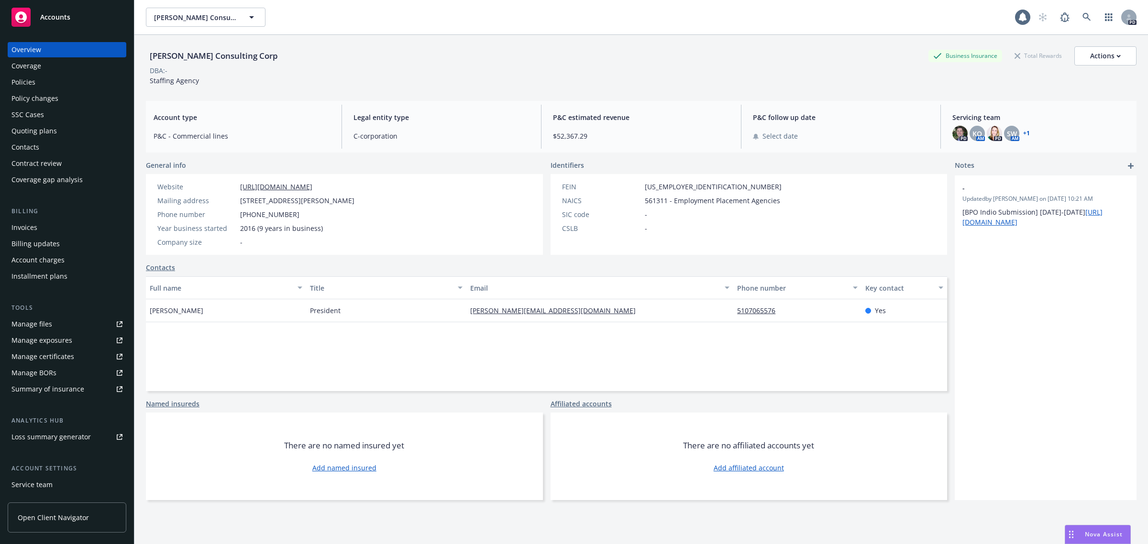 The image size is (1148, 544). Describe the element at coordinates (67, 131) in the screenshot. I see `a: Quoting plans` at that location.